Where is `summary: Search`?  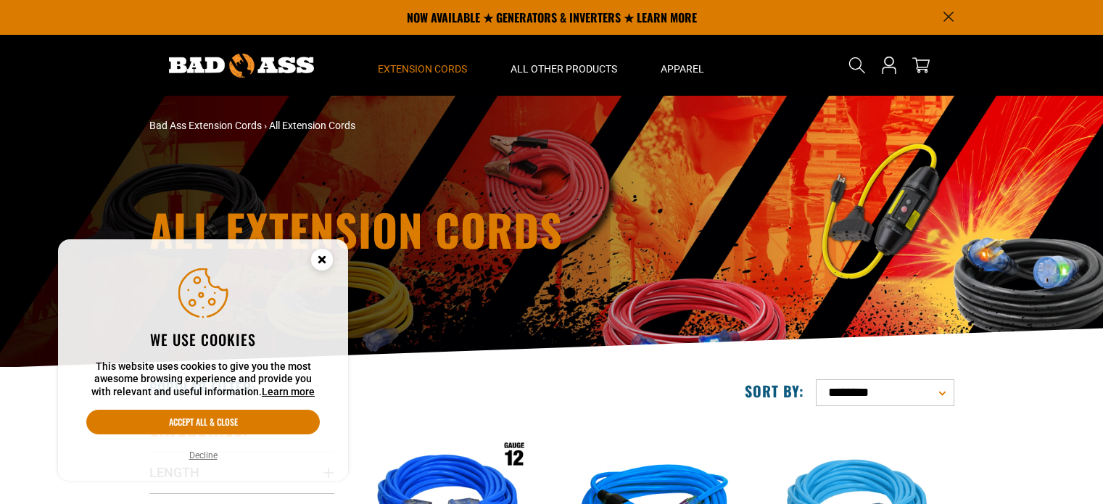
summary: Search is located at coordinates (857, 65).